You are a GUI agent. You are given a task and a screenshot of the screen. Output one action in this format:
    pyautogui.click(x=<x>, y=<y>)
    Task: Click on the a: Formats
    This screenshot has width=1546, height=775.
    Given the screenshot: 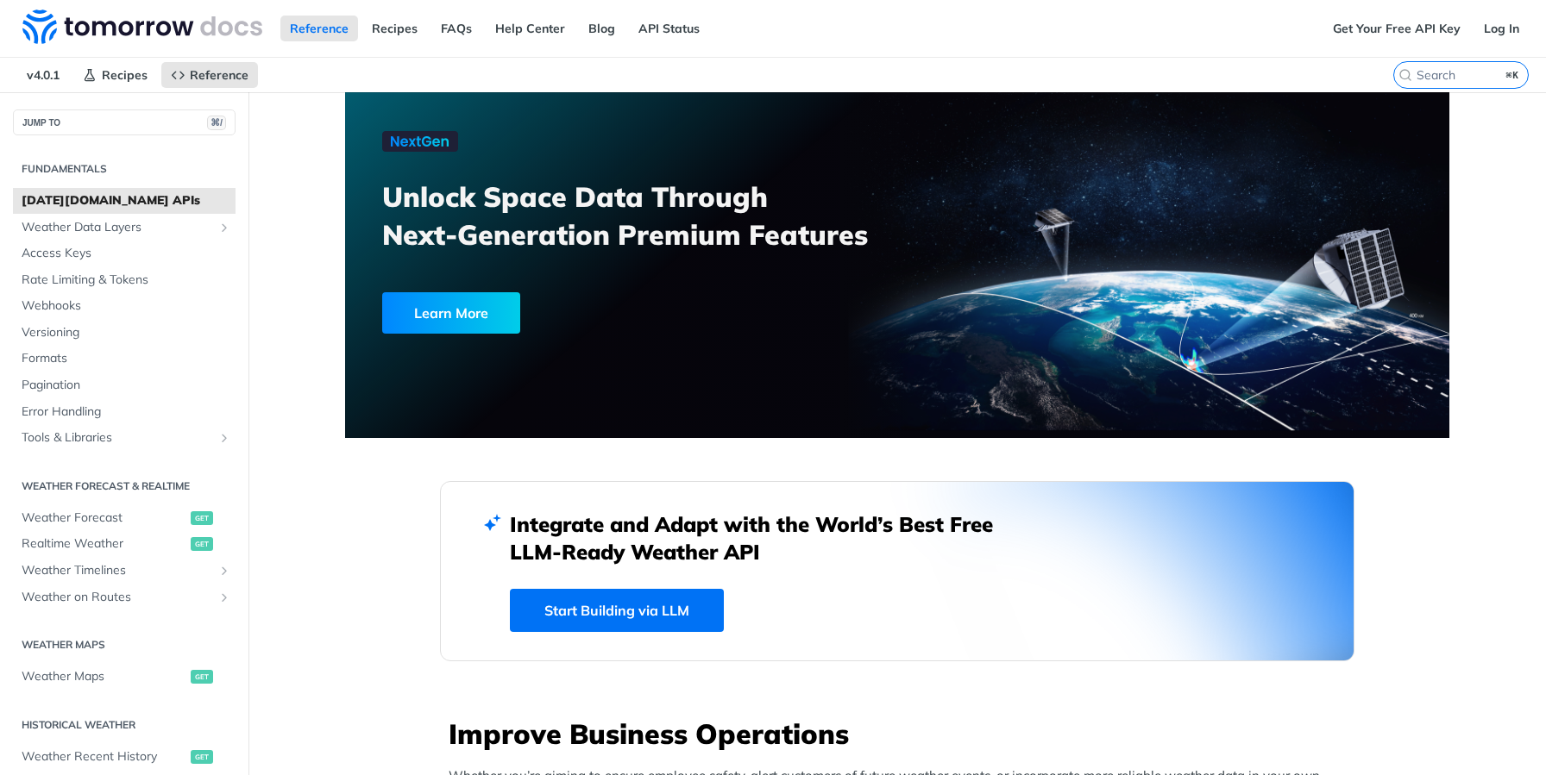 What is the action you would take?
    pyautogui.click(x=124, y=359)
    